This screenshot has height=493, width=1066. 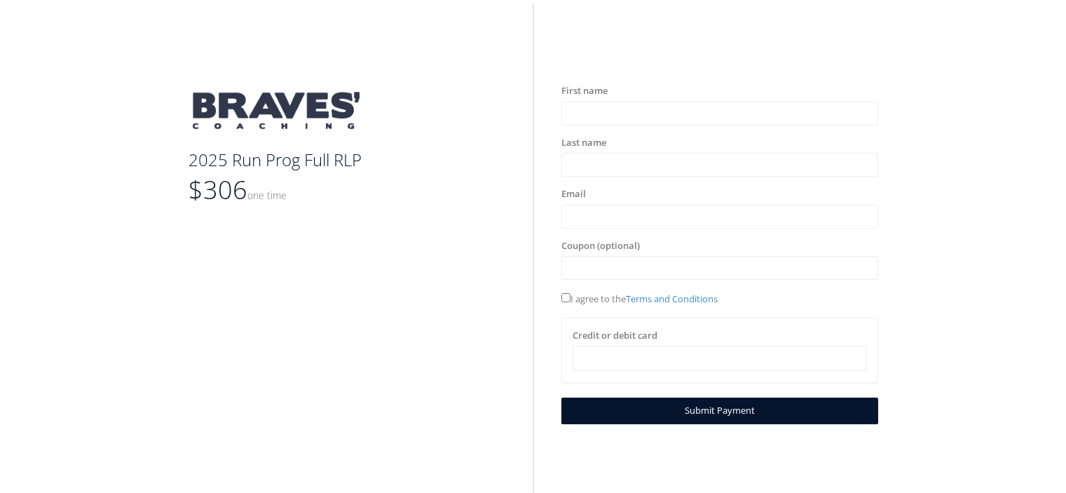 I want to click on img: braveslogo-blue-website.png, so click(x=276, y=110).